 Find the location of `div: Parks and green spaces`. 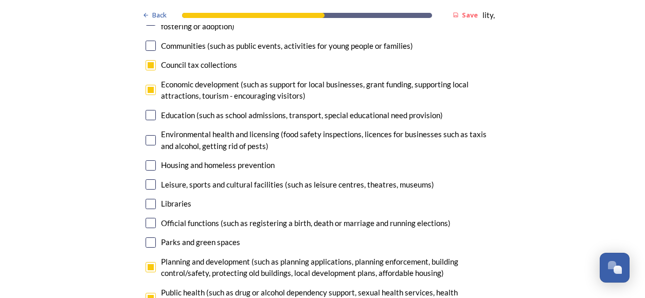

div: Parks and green spaces is located at coordinates (201, 242).